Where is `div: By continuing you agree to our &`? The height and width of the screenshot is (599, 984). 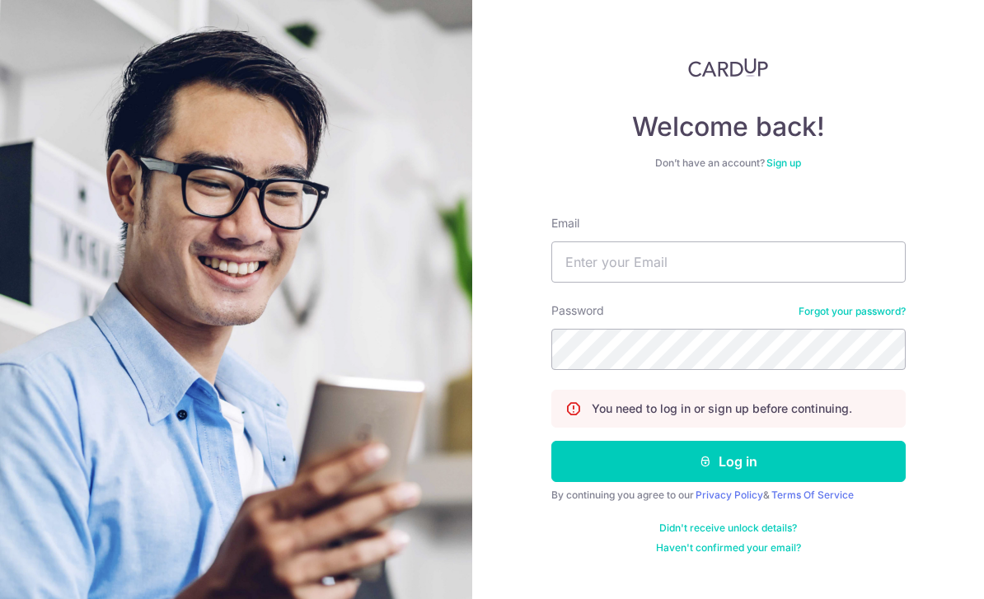 div: By continuing you agree to our & is located at coordinates (729, 496).